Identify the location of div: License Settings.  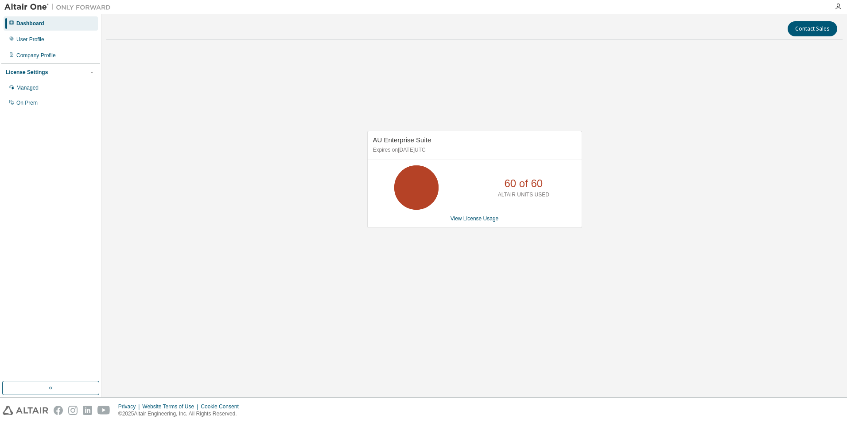
(27, 72).